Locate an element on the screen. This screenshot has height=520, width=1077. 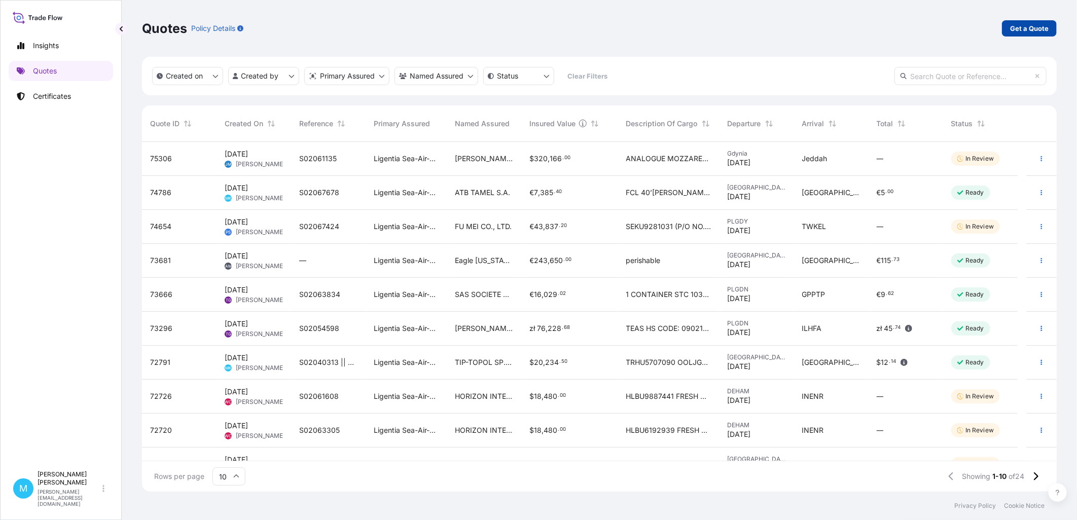
span: DEHAM is located at coordinates (757, 392).